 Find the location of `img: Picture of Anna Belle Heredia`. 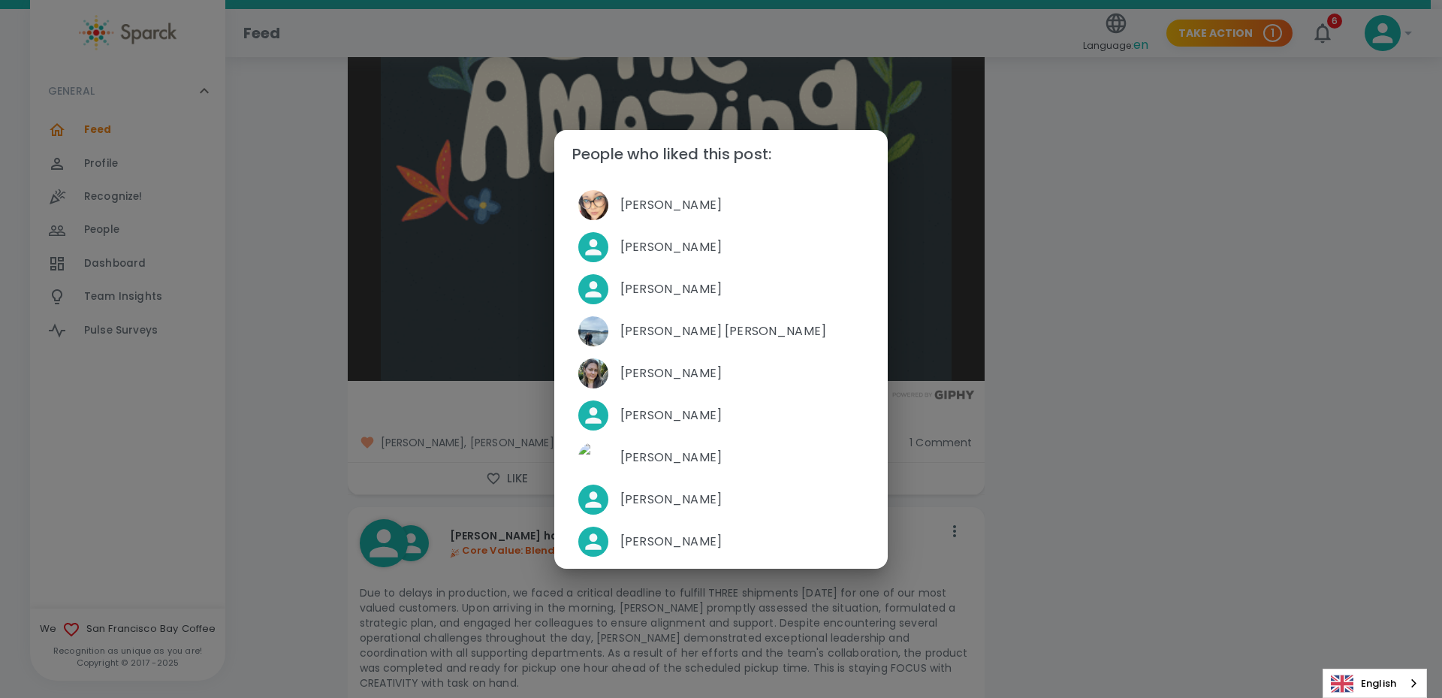

img: Picture of Anna Belle Heredia is located at coordinates (593, 331).